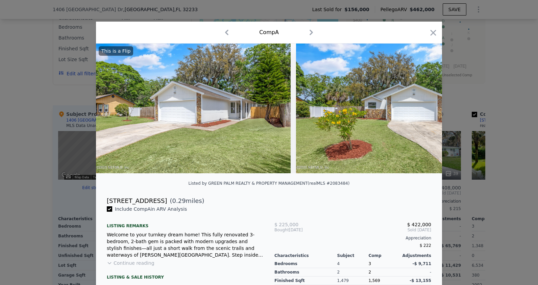  Describe the element at coordinates (282, 230) in the screenshot. I see `span: Bought` at that location.